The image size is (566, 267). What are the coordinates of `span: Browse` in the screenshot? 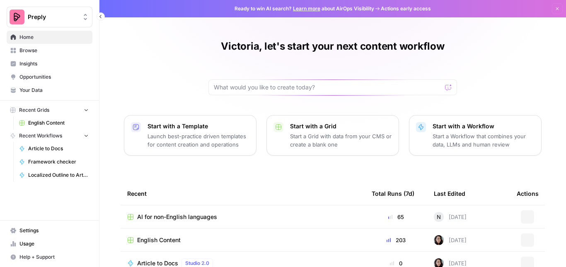 It's located at (54, 51).